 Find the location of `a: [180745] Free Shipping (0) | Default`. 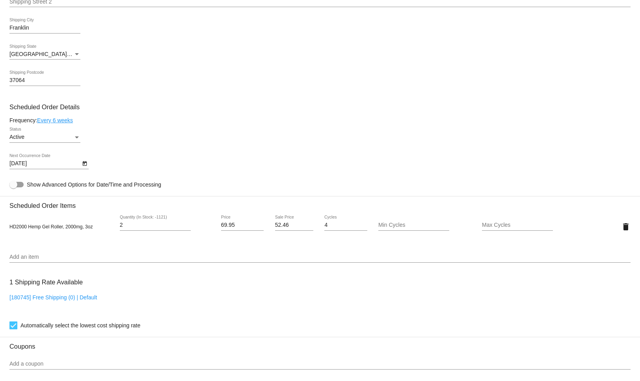

a: [180745] Free Shipping (0) | Default is located at coordinates (53, 297).